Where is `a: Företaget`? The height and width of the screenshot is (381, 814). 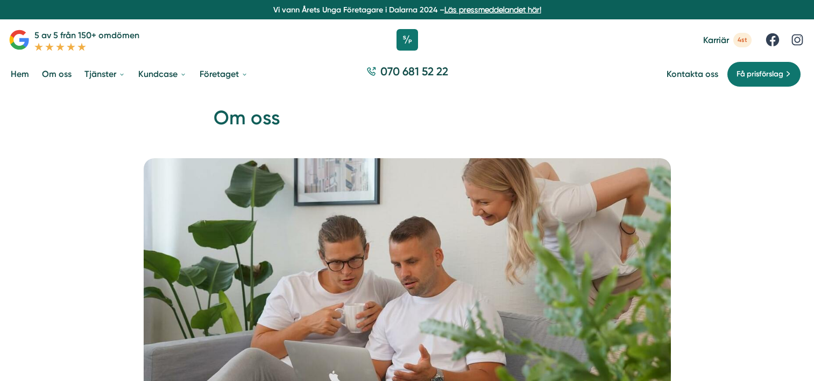 a: Företaget is located at coordinates (224, 74).